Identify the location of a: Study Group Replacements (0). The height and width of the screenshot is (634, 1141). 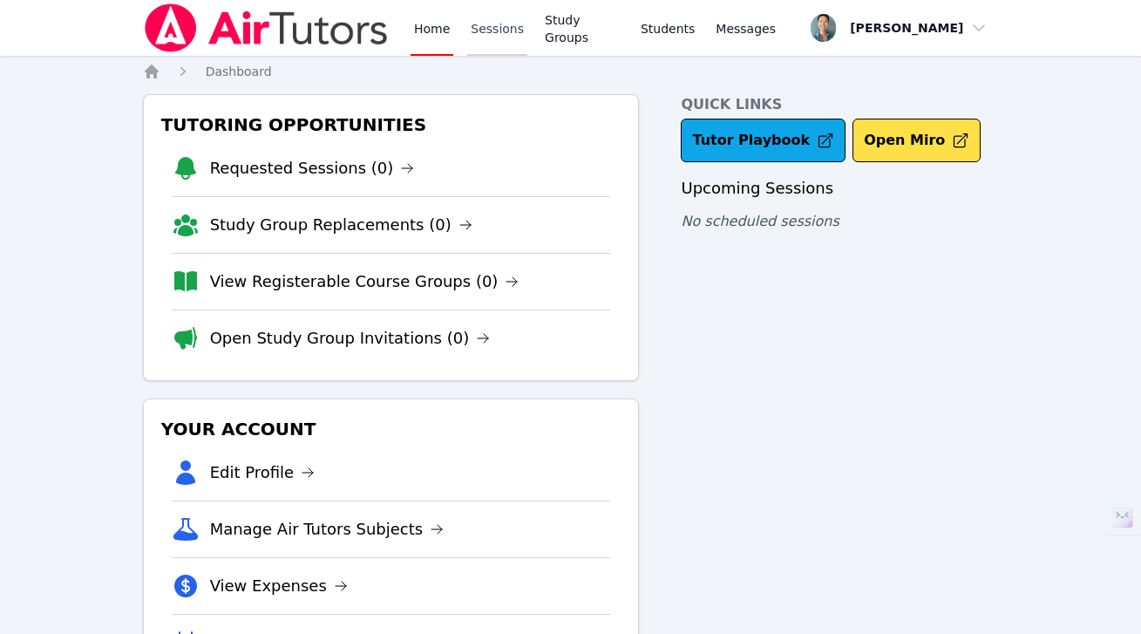
(341, 225).